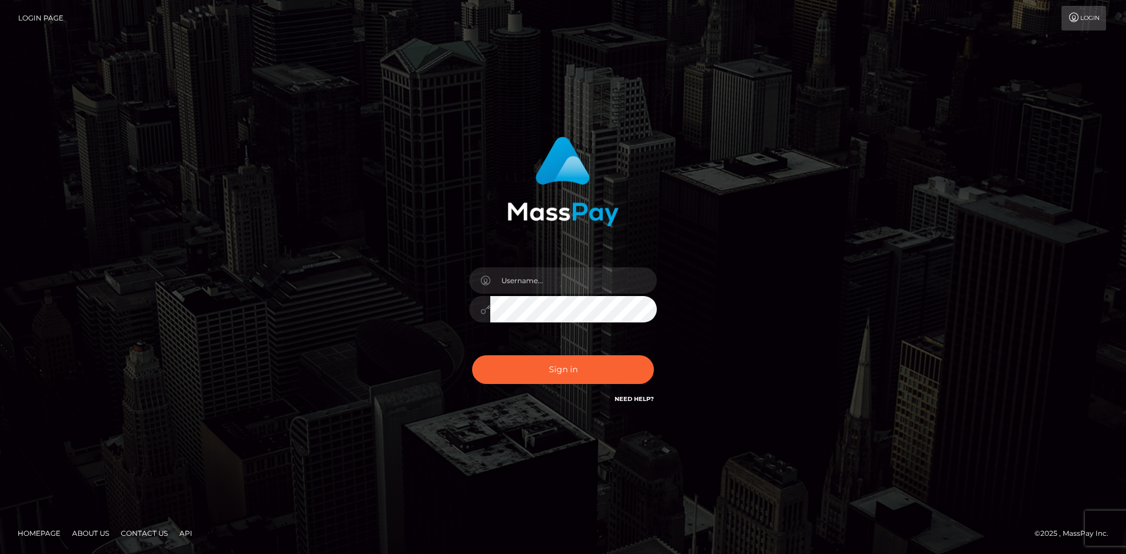 This screenshot has width=1126, height=554. I want to click on a: Login, so click(1084, 18).